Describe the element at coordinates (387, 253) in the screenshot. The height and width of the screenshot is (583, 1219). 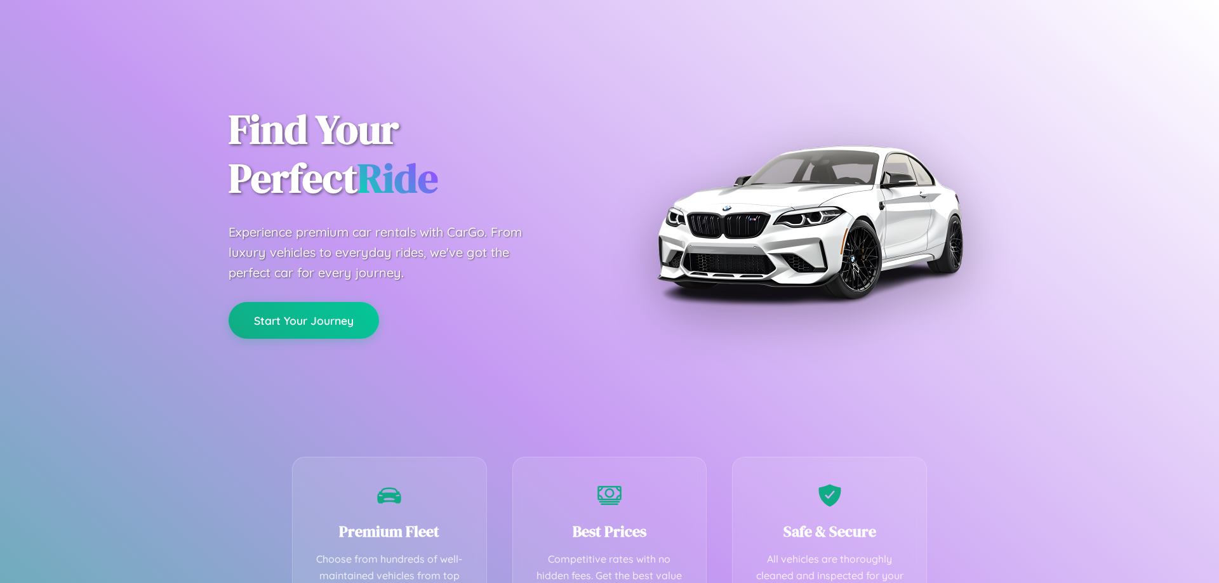
I see `p: Experience premium car rentals with CarGo. From luxury vehicles to everyday rides, we've got the ...` at that location.